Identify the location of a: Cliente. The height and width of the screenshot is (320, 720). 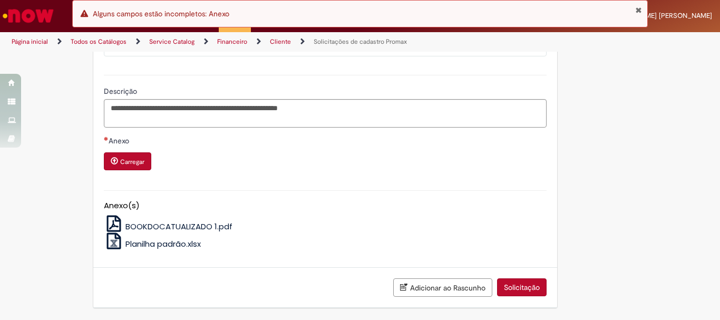
(281, 42).